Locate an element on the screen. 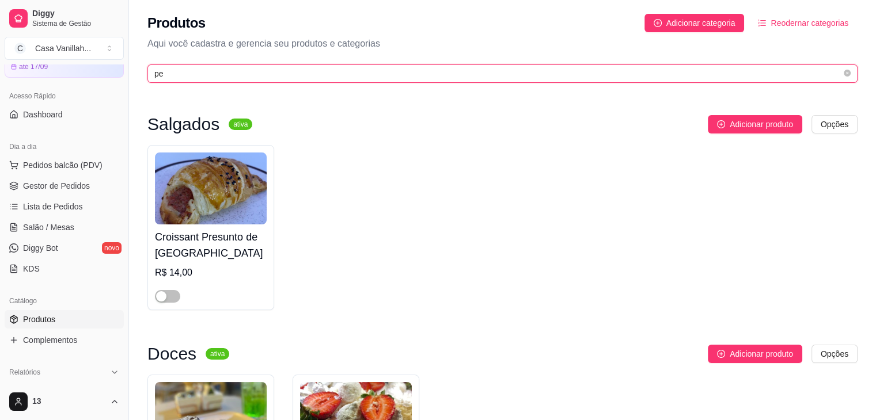  span: Pedidos balcão (PDV) is located at coordinates (63, 165).